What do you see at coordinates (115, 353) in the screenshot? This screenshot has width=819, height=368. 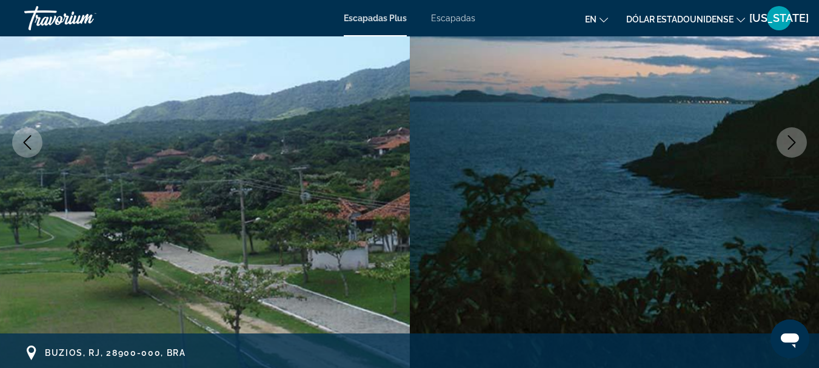 I see `span: Buzios, RJ, 28900-000, BRA` at bounding box center [115, 353].